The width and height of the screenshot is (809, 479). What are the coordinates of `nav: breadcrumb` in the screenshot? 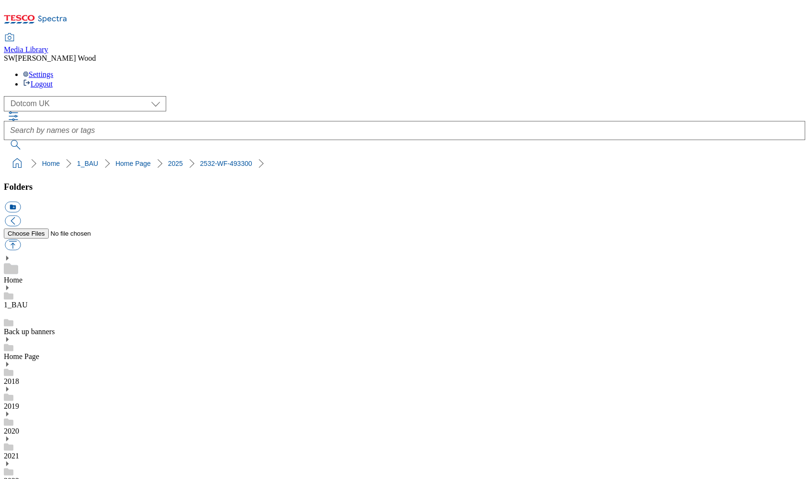 It's located at (405, 163).